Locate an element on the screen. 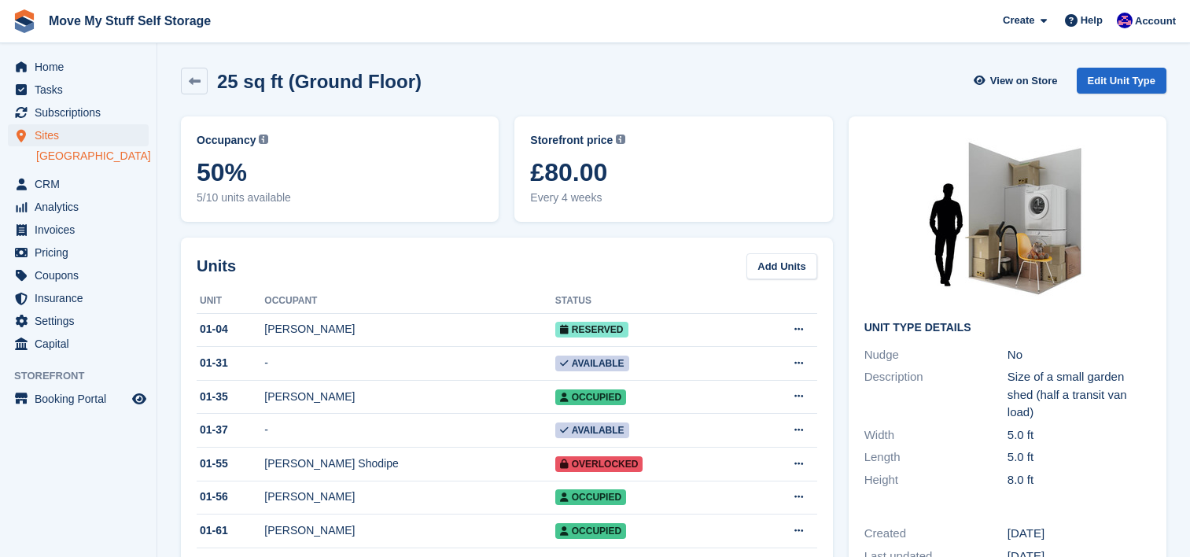  div: Description is located at coordinates (936, 395).